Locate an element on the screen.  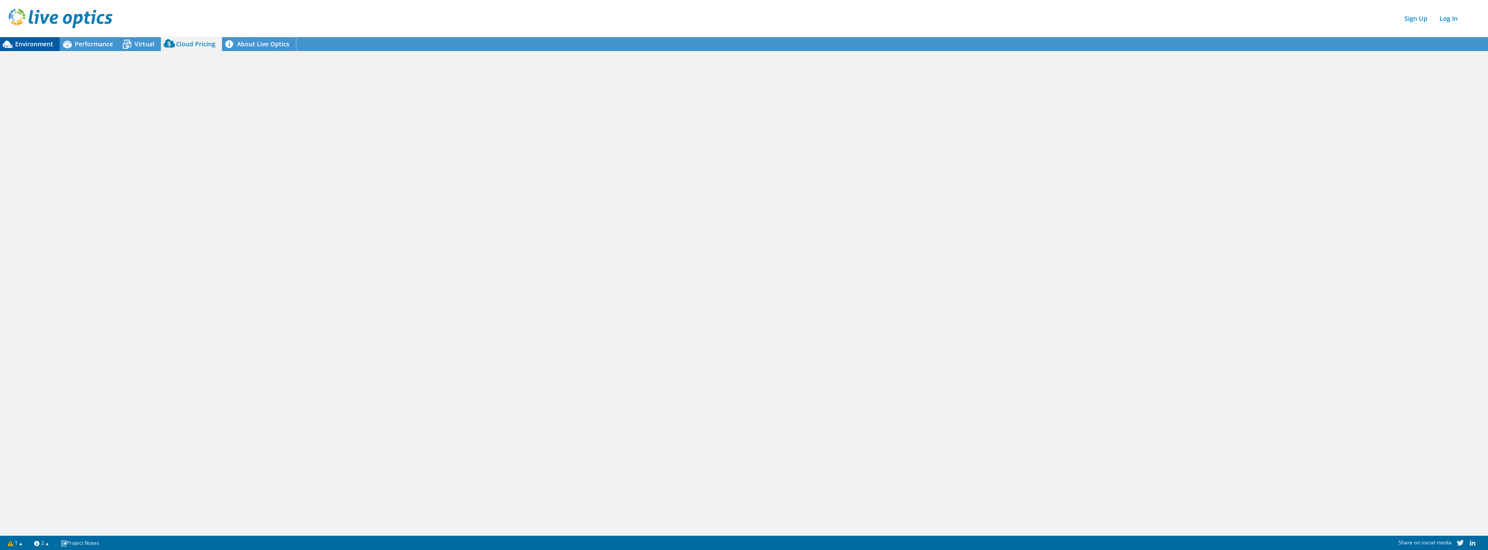
span: Environment is located at coordinates (34, 44).